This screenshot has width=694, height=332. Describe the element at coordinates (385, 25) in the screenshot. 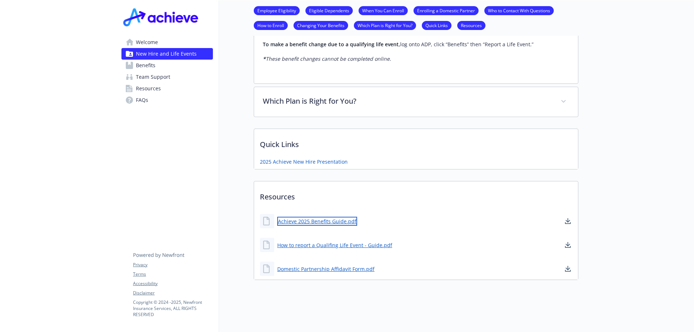

I see `a: Which Plan is Right for You?` at that location.